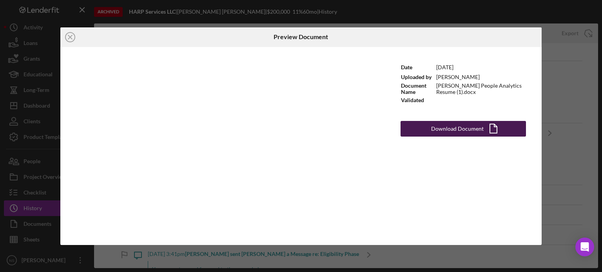 The image size is (602, 272). Describe the element at coordinates (463, 129) in the screenshot. I see `button: Download Document` at that location.